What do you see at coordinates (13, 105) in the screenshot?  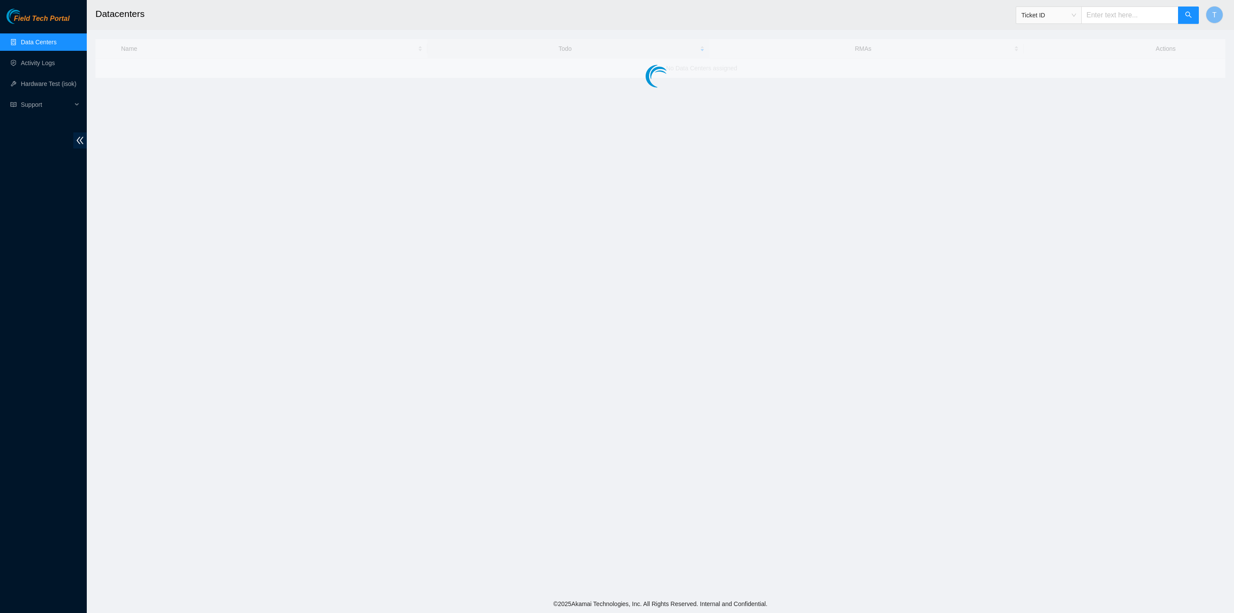 I see `span: read` at bounding box center [13, 105].